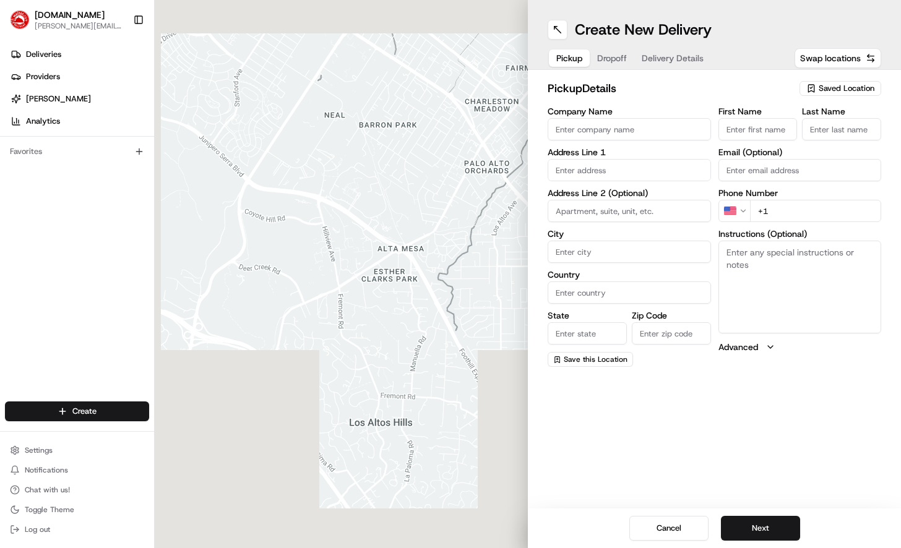  I want to click on a: Open this area in Google Maps (opens a new window), so click(178, 540).